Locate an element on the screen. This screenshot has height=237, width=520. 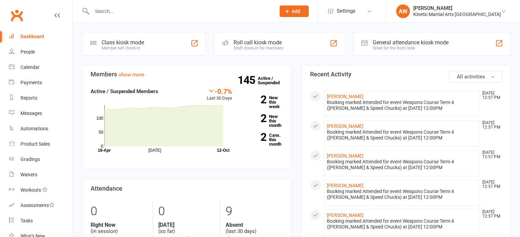
a: Workouts is located at coordinates (40, 190).